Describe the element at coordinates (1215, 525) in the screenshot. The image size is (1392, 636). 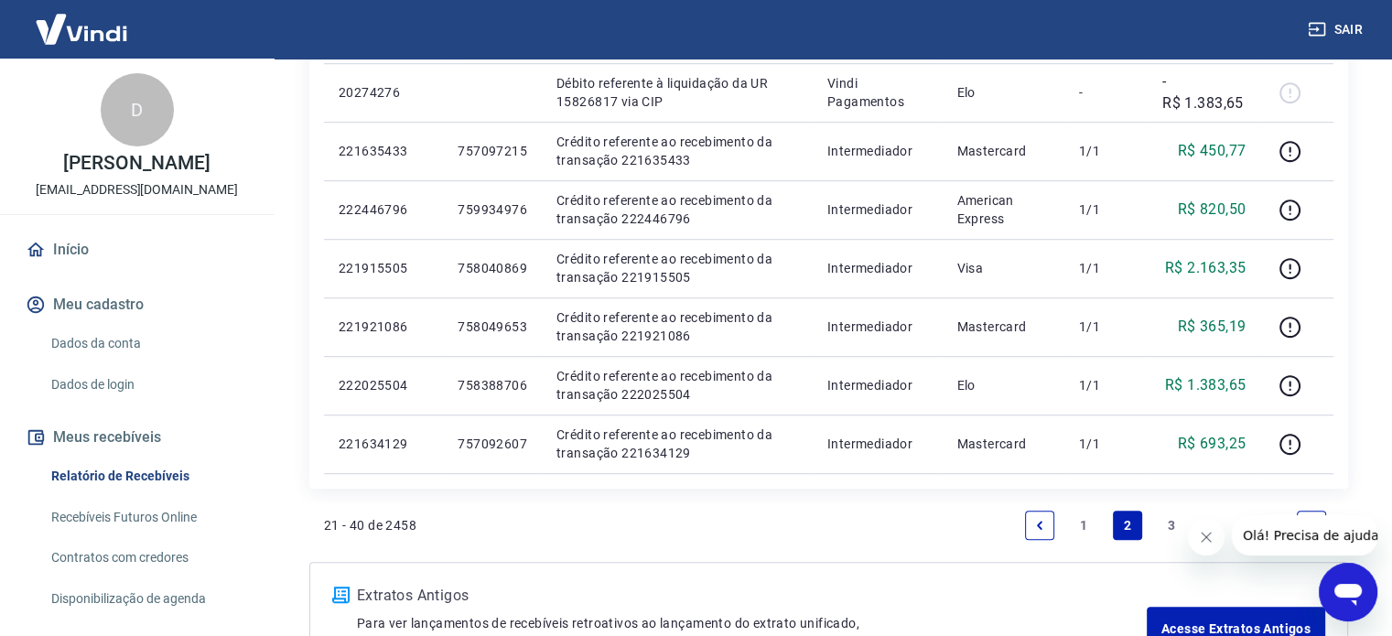
I see `a: Jump forward` at that location.